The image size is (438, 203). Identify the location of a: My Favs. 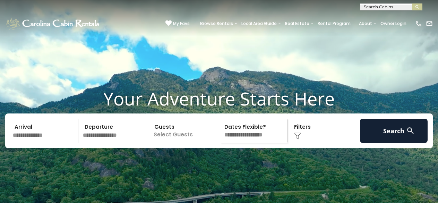
(178, 24).